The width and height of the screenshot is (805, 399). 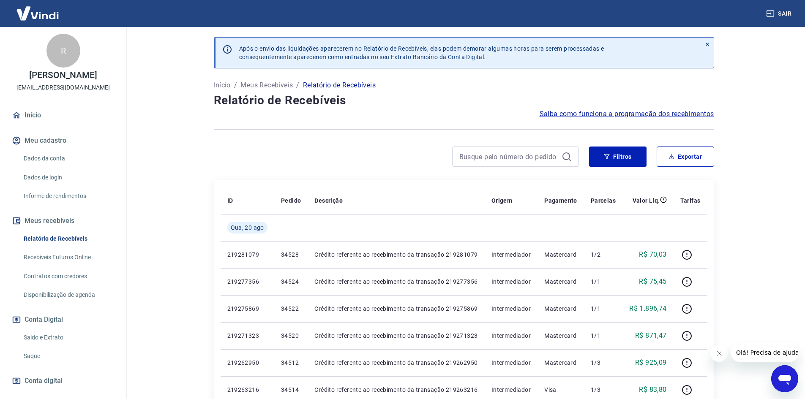 I want to click on a: Dados de login, so click(x=68, y=178).